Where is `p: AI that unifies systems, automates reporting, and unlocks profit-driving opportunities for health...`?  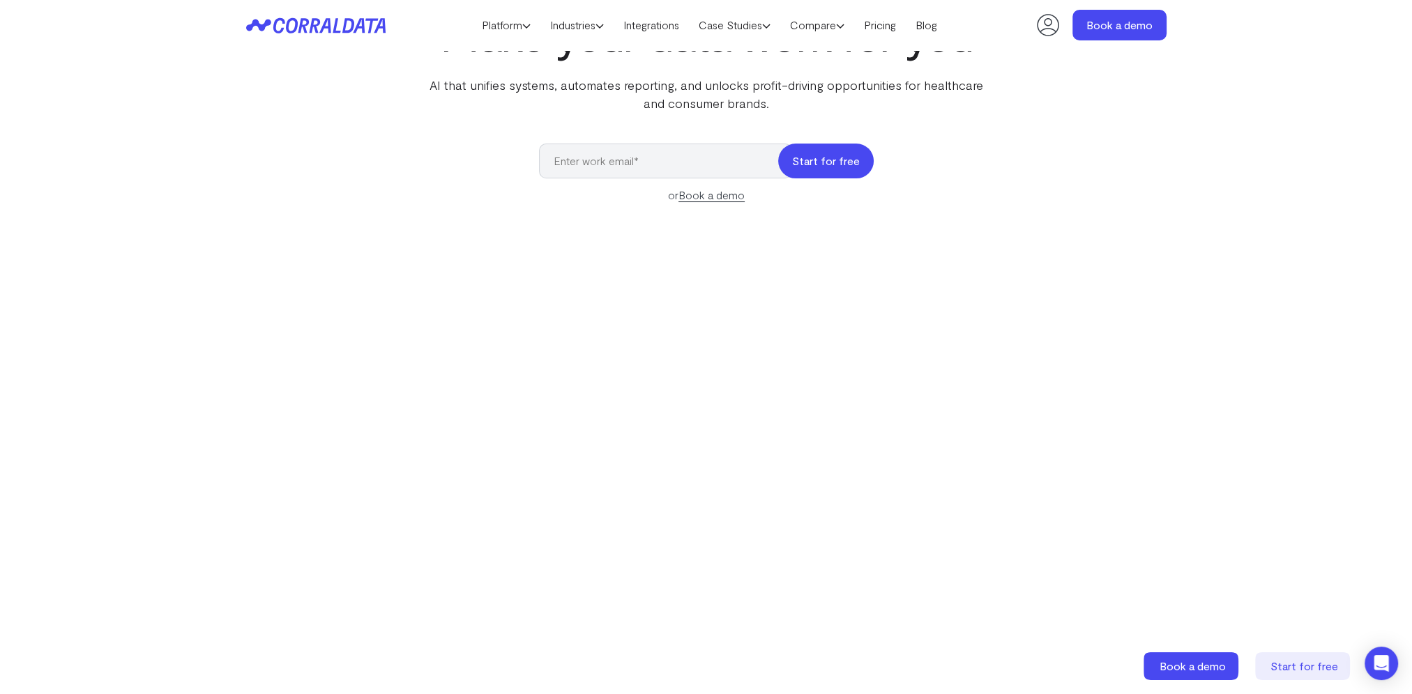 p: AI that unifies systems, automates reporting, and unlocks profit-driving opportunities for health... is located at coordinates (706, 94).